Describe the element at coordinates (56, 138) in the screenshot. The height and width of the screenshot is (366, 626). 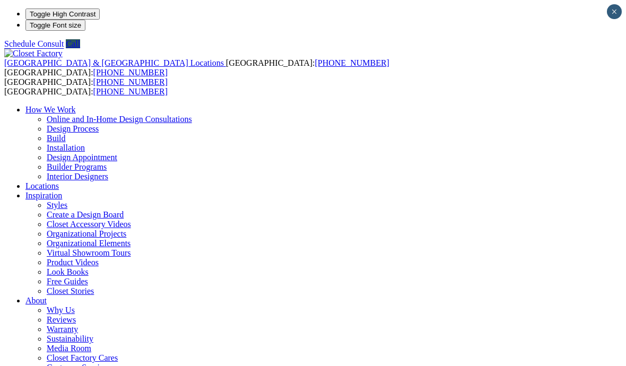
I see `a: Build` at that location.